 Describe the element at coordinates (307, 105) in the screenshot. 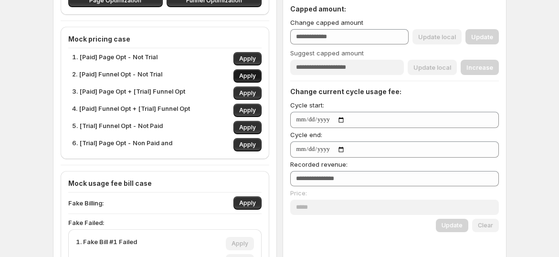

I see `span: Cycle start:` at that location.